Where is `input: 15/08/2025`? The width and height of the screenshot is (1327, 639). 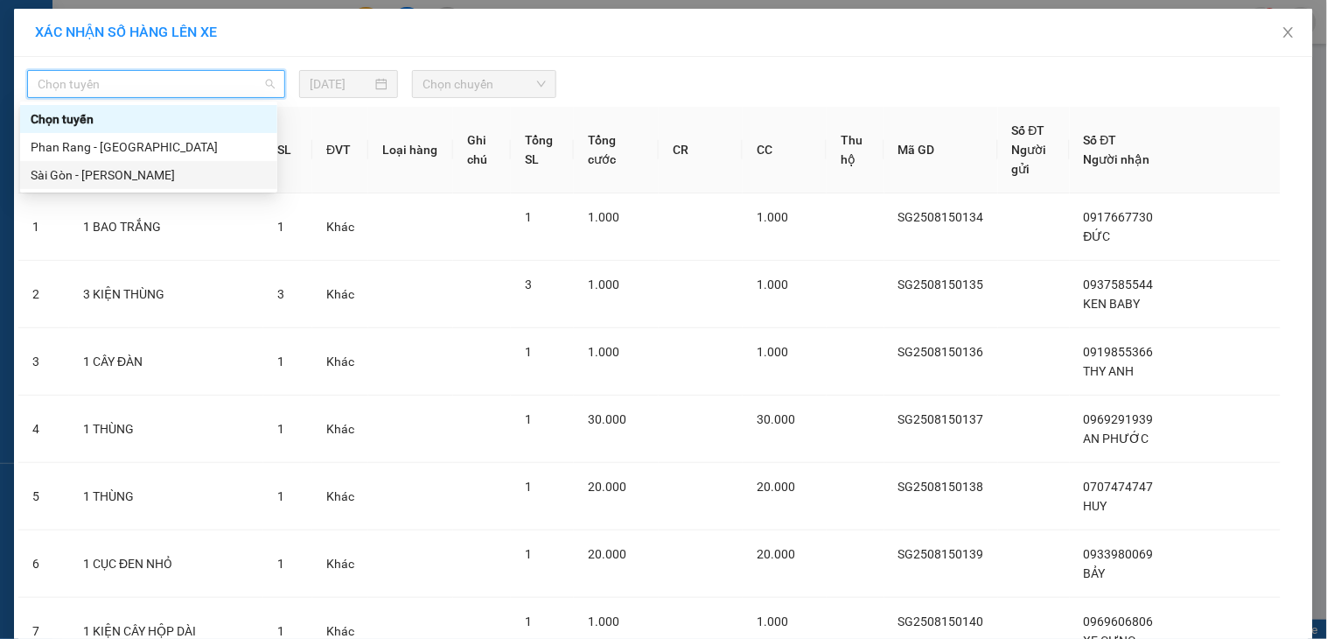
input: 15/08/2025 is located at coordinates (340, 84).